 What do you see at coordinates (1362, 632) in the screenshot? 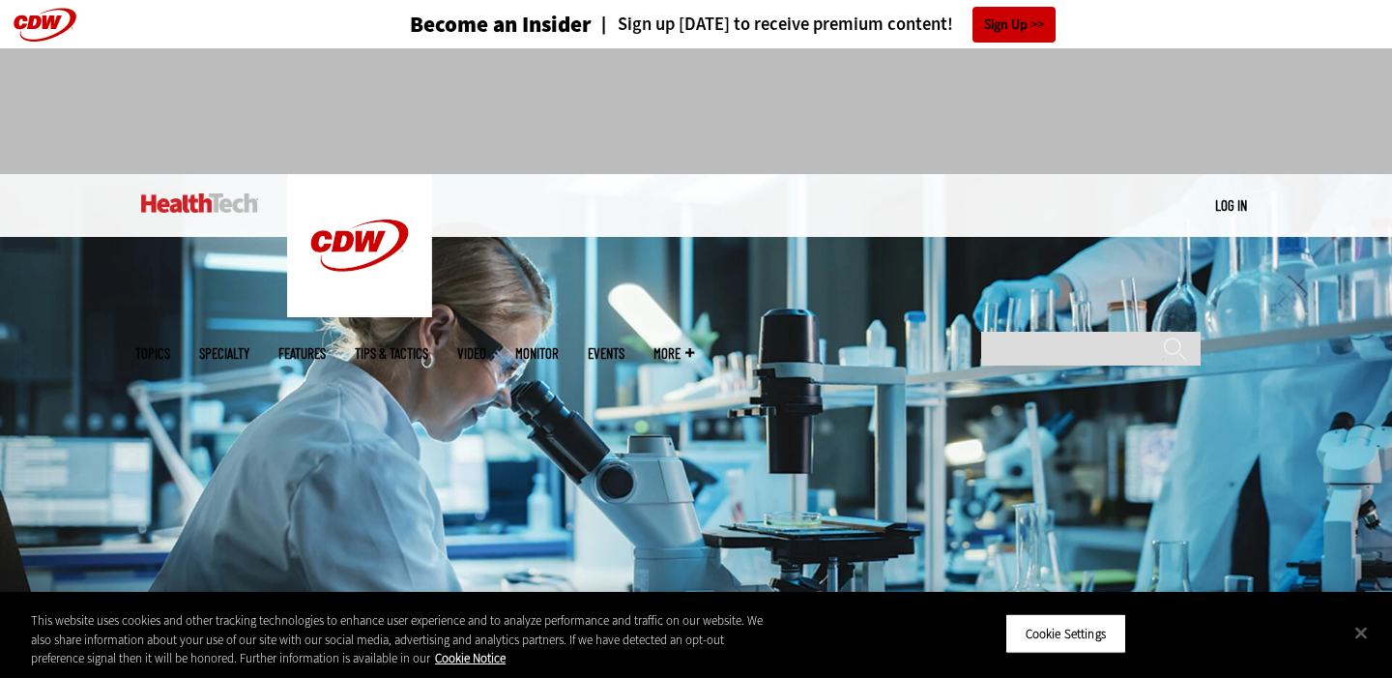
I see `button: Close` at bounding box center [1362, 632].